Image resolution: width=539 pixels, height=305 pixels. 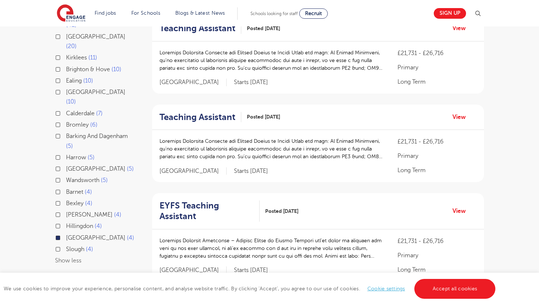 I want to click on span: Barnet, so click(x=74, y=192).